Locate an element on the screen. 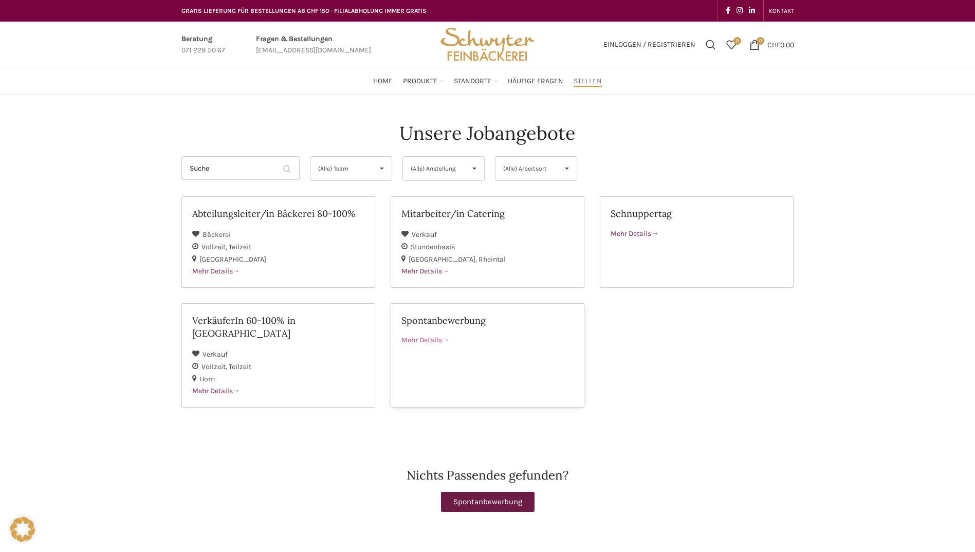 The width and height of the screenshot is (975, 552). a: Suchen is located at coordinates (711, 45).